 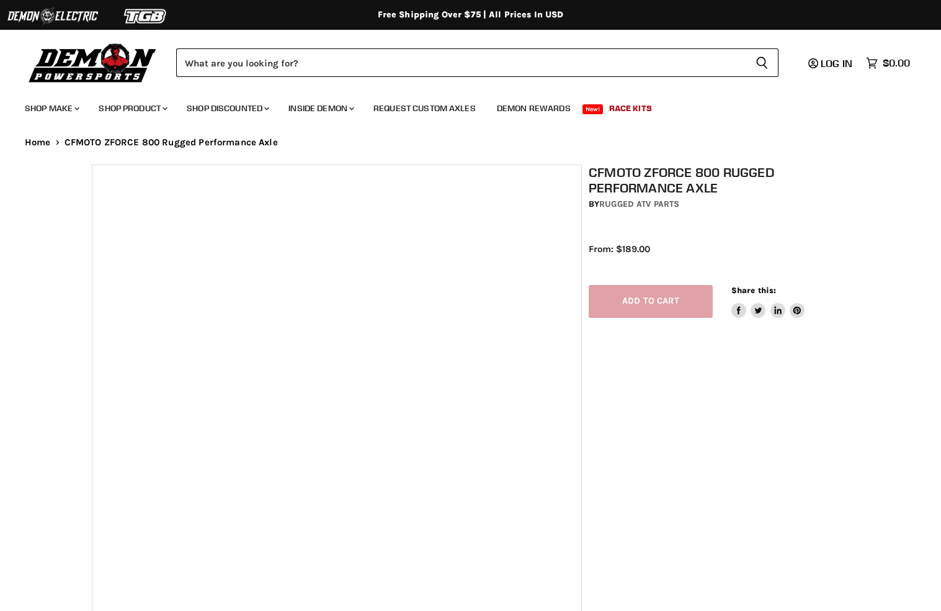 What do you see at coordinates (768, 301) in the screenshot?
I see `aside: Share this:` at bounding box center [768, 301].